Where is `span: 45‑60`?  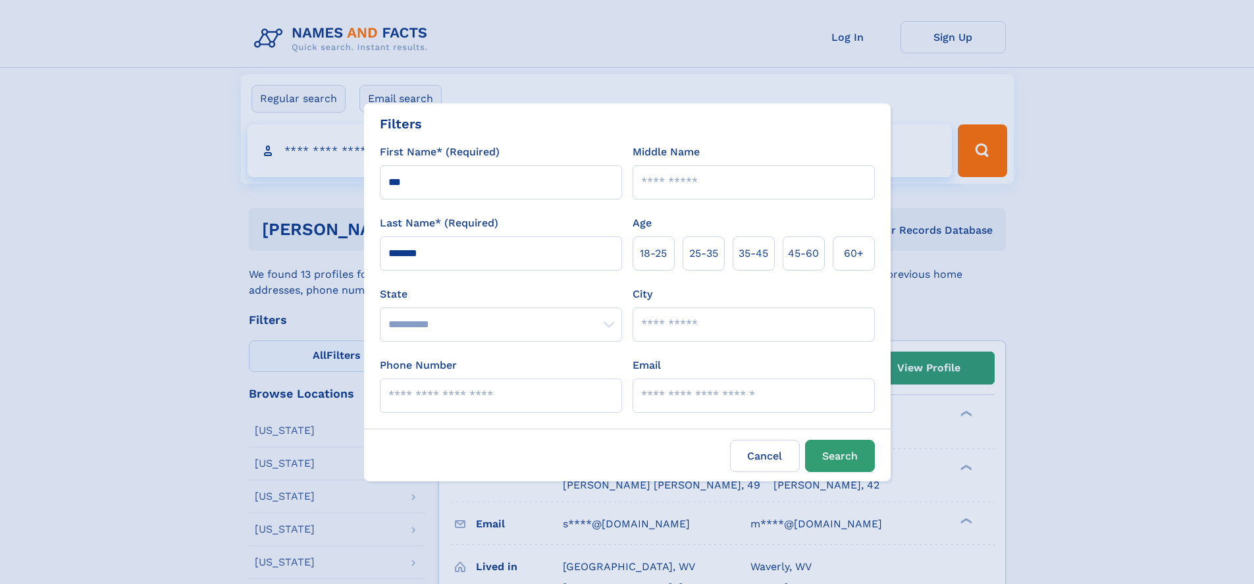
span: 45‑60 is located at coordinates (803, 253).